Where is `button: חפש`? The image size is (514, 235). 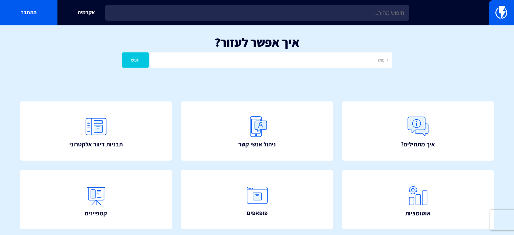
button: חפש is located at coordinates (135, 60).